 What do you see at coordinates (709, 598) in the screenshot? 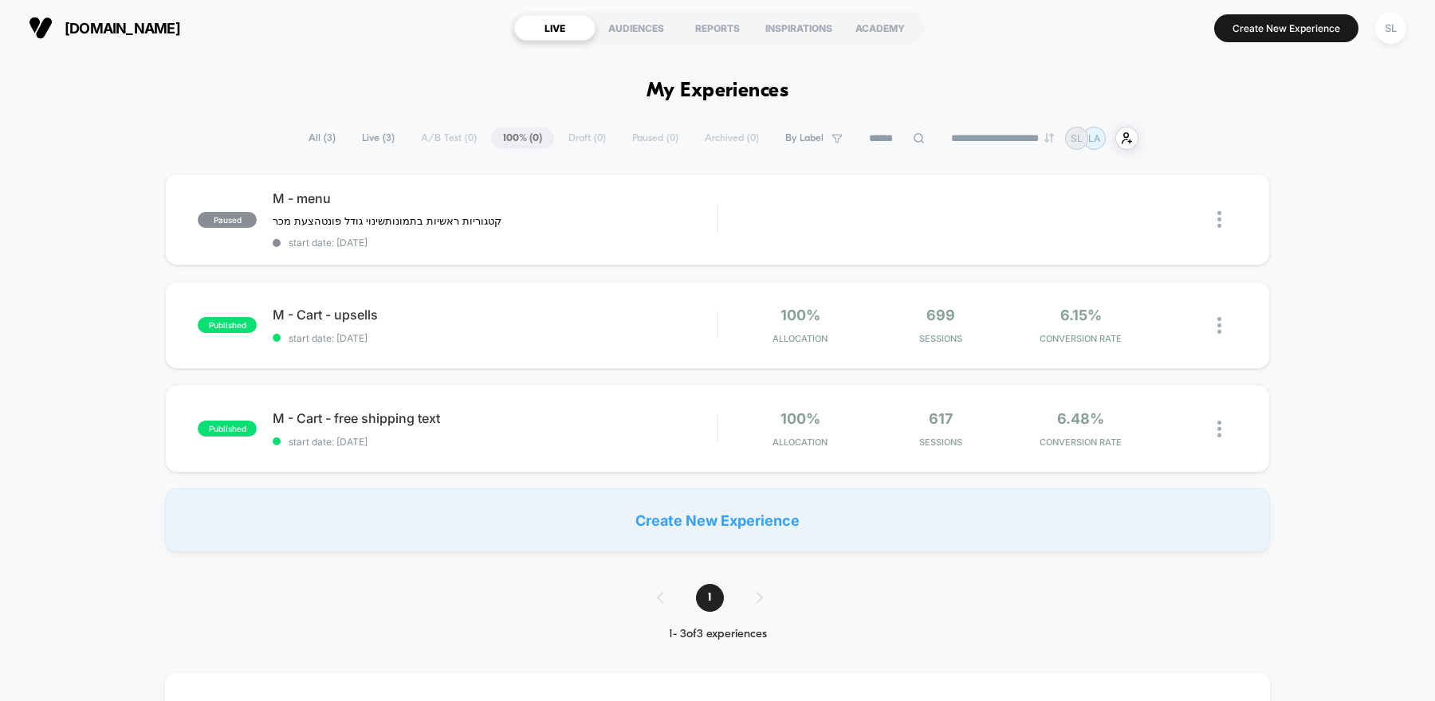
I see `span: 1` at bounding box center [709, 598].